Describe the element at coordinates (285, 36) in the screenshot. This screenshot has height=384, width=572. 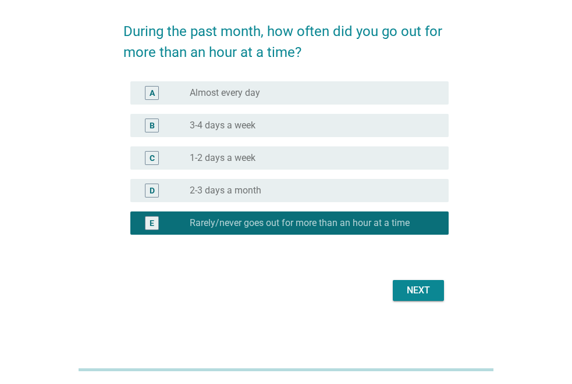
I see `h2: During the past month, how often did you go out for more than an hour at a time?` at that location.